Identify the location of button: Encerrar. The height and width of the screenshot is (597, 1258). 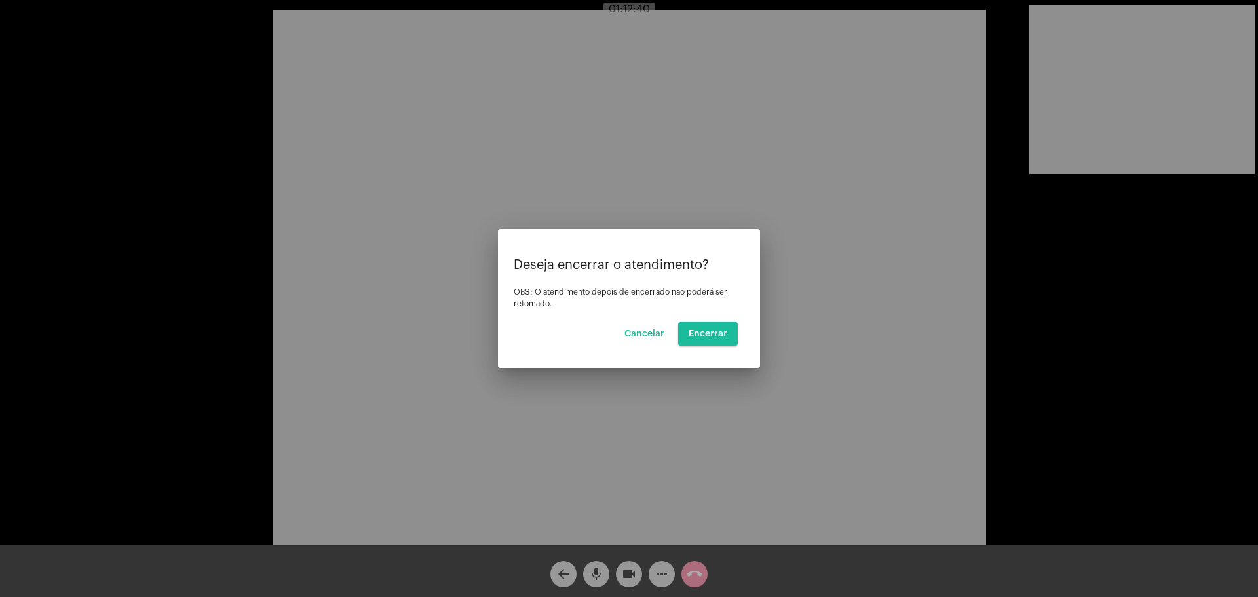
(707, 334).